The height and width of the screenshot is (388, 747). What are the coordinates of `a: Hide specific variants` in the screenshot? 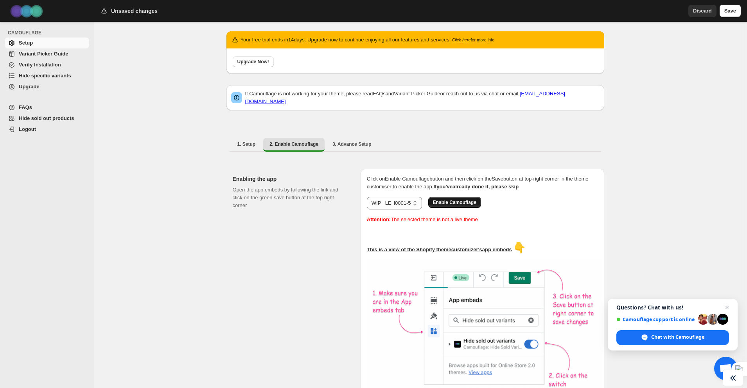 It's located at (47, 76).